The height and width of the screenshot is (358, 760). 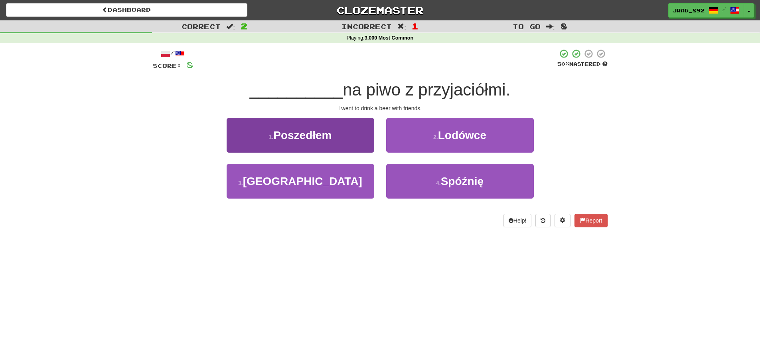 What do you see at coordinates (367, 26) in the screenshot?
I see `span: Incorrect` at bounding box center [367, 26].